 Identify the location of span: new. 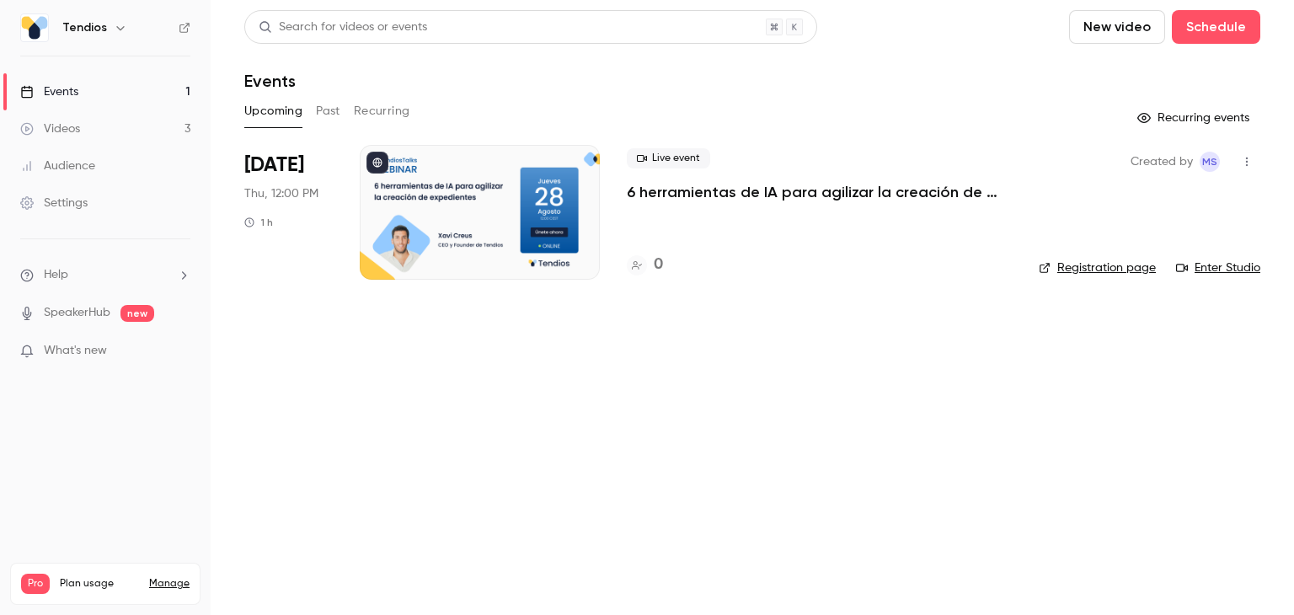
(137, 313).